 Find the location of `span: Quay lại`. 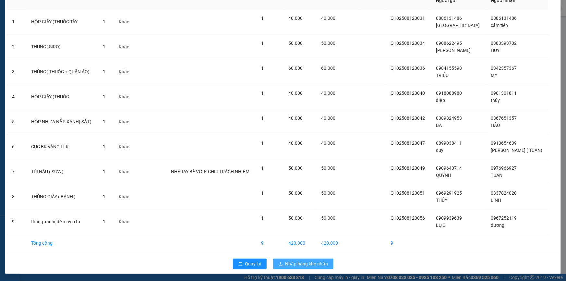

span: Quay lại is located at coordinates (254, 264).